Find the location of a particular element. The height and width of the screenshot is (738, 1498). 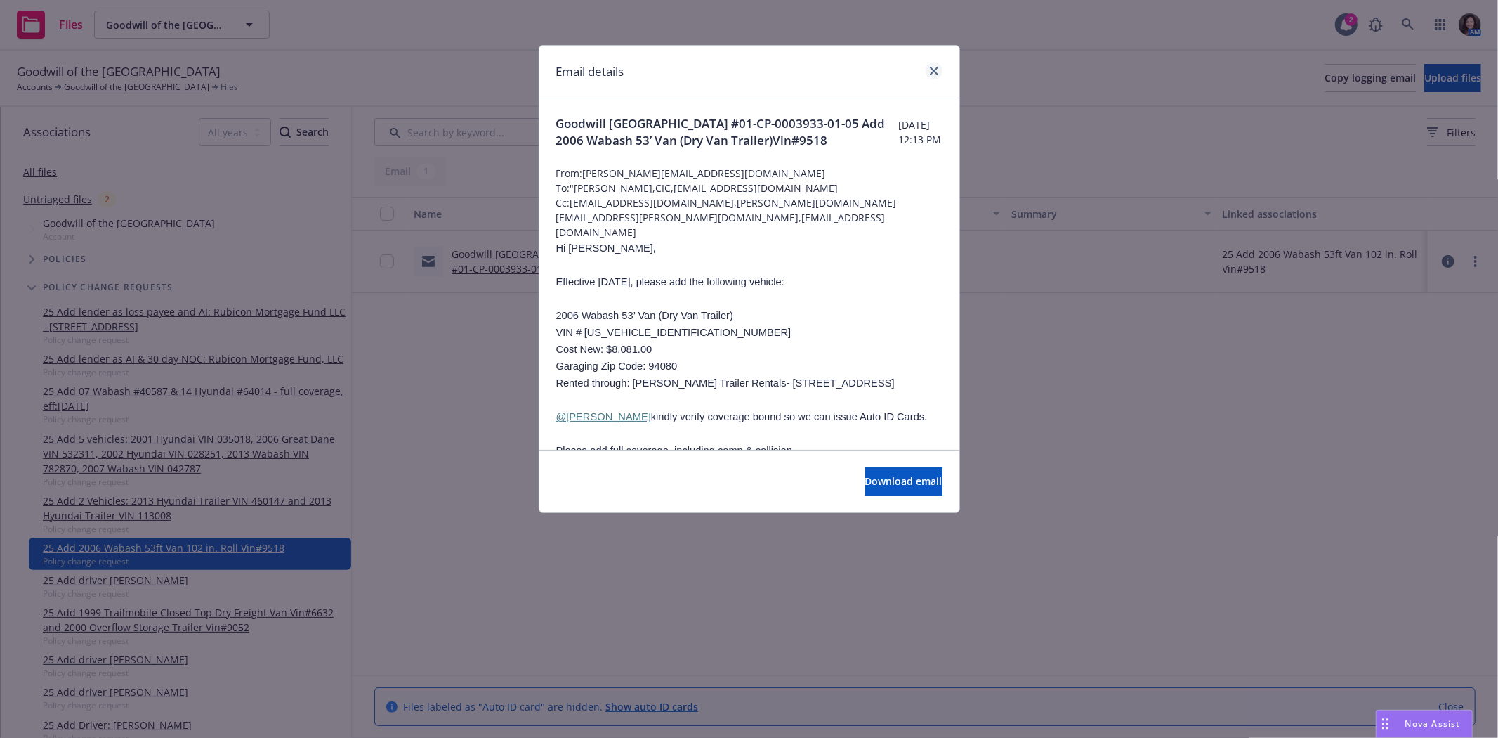

span: 2006 Wabash 53’ Van (Dry Van Trailer) is located at coordinates (645, 315).